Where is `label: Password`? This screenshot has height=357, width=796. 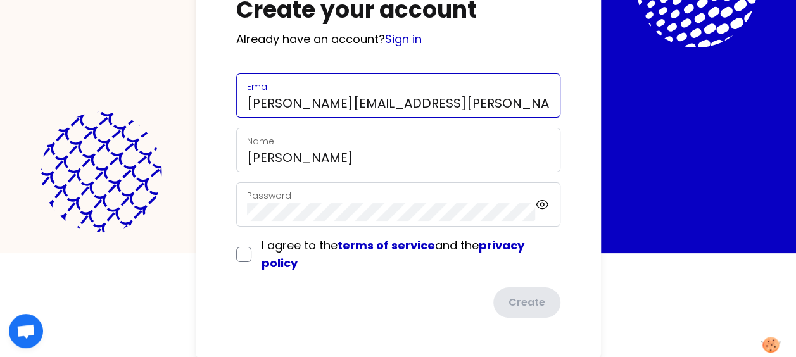 label: Password is located at coordinates (269, 196).